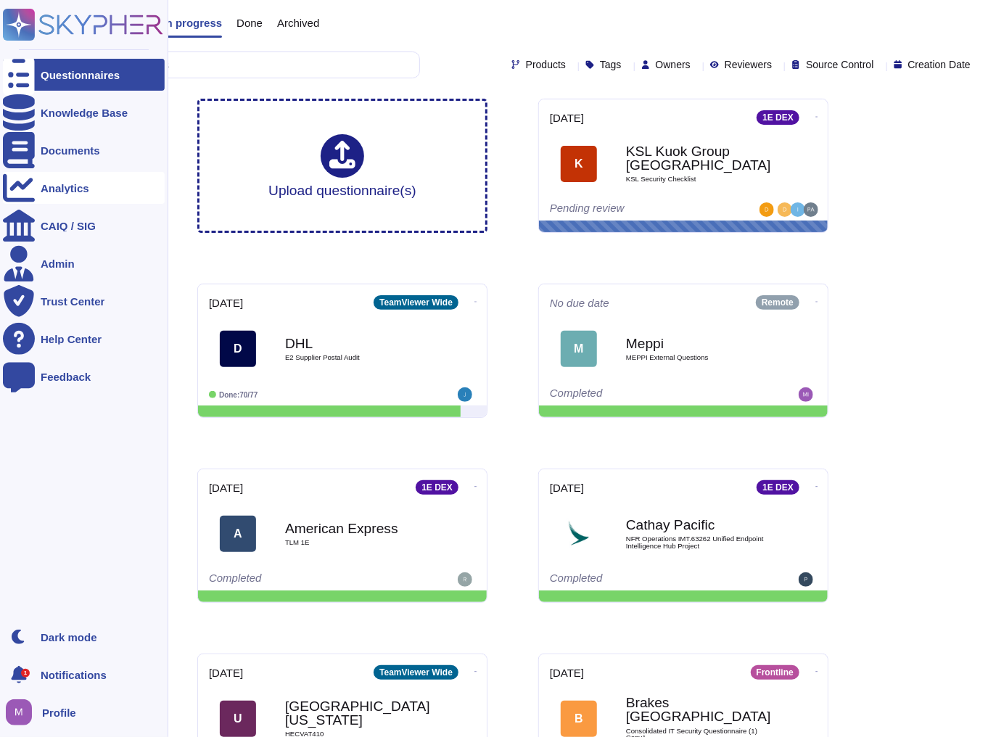 The height and width of the screenshot is (737, 988). What do you see at coordinates (358, 358) in the screenshot?
I see `span: E2 Supplier Postal Audit` at bounding box center [358, 358].